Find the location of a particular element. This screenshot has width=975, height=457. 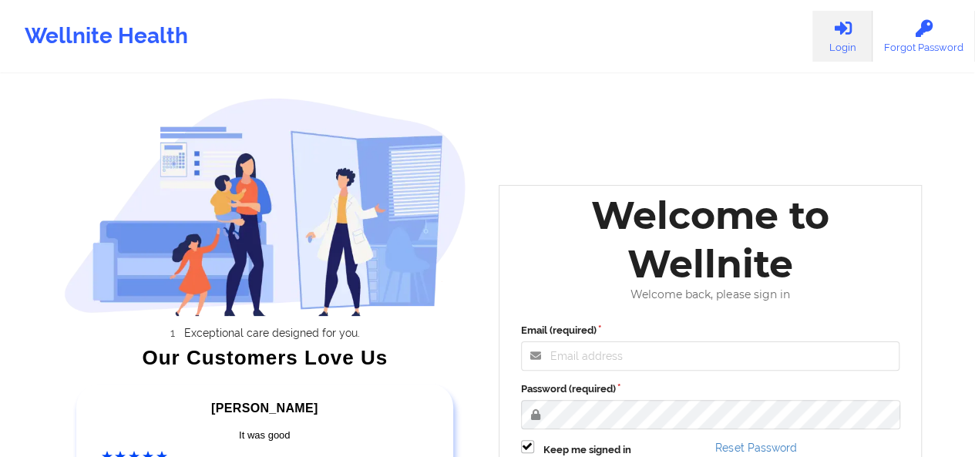

a: Forgot Password is located at coordinates (924, 36).